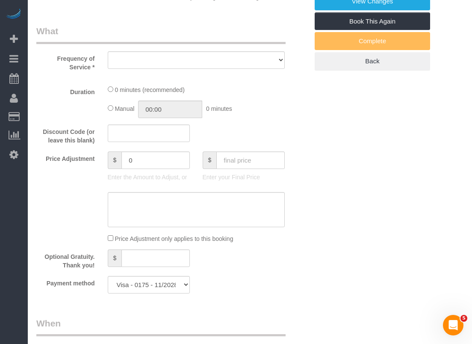 Image resolution: width=472 pixels, height=344 pixels. What do you see at coordinates (149, 90) in the screenshot?
I see `span: 0 minutes (recommended)` at bounding box center [149, 90].